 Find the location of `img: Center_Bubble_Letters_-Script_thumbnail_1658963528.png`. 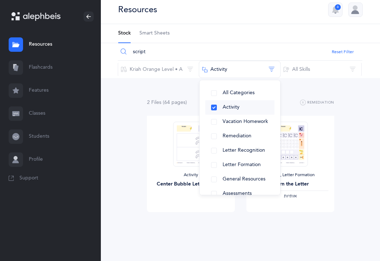

img: Center_Bubble_Letters_-Script_thumbnail_1658963528.png is located at coordinates (191, 144).